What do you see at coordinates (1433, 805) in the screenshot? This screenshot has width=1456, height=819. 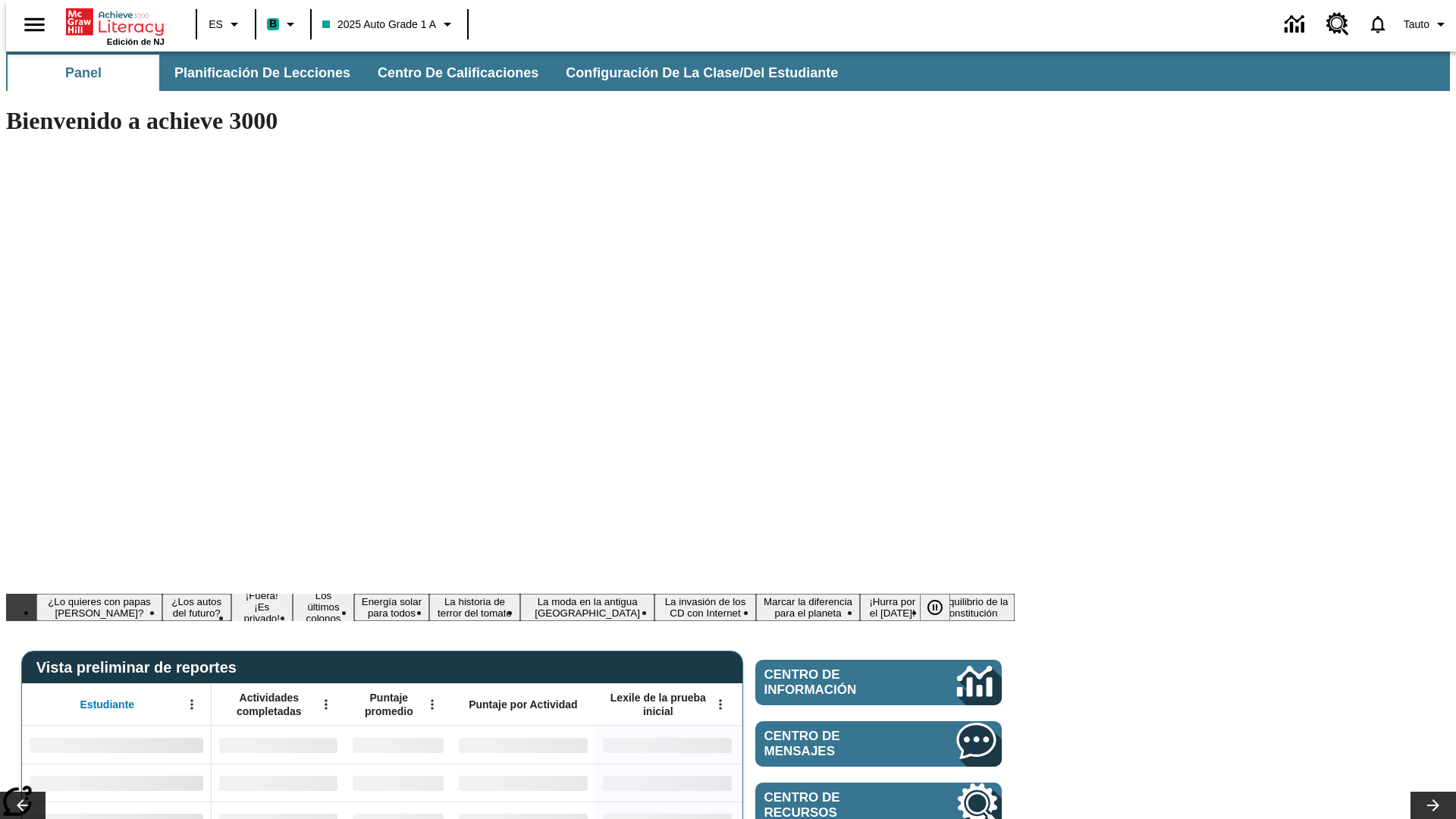 I see `button: Carrusel de lecciones, seguir` at bounding box center [1433, 805].